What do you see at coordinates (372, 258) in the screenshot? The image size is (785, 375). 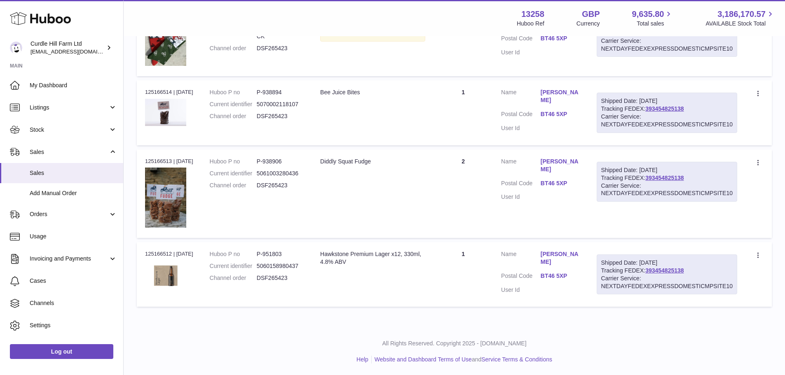 I see `div: Hawkstone Premium Lager x12, 330ml, 4.8% ABV` at bounding box center [372, 258].